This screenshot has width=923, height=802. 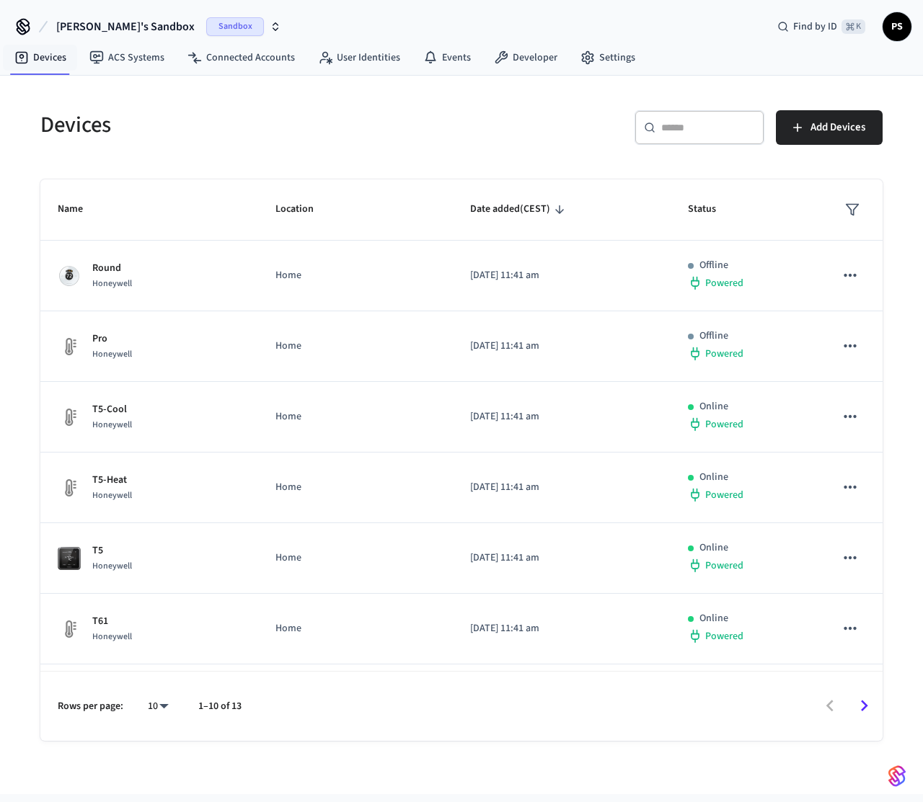 What do you see at coordinates (241, 58) in the screenshot?
I see `a: Connected Accounts` at bounding box center [241, 58].